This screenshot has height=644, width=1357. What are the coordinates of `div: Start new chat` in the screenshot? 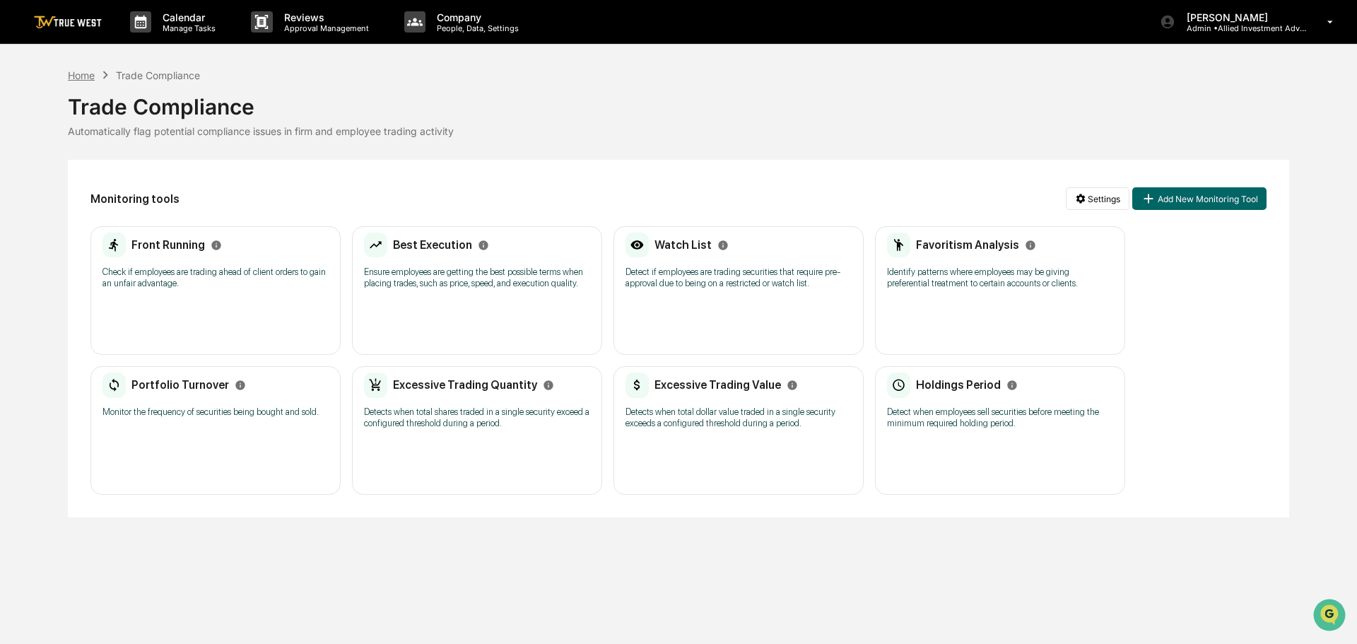 It's located at (148, 115).